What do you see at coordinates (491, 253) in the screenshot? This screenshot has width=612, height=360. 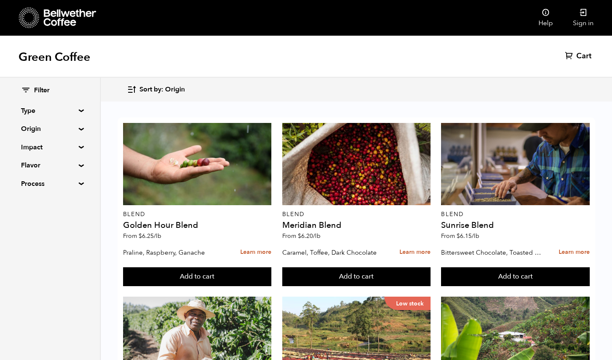 I see `p: Bittersweet Chocolate, Toasted Marshmallow, Candied Orange, Praline` at bounding box center [491, 253].